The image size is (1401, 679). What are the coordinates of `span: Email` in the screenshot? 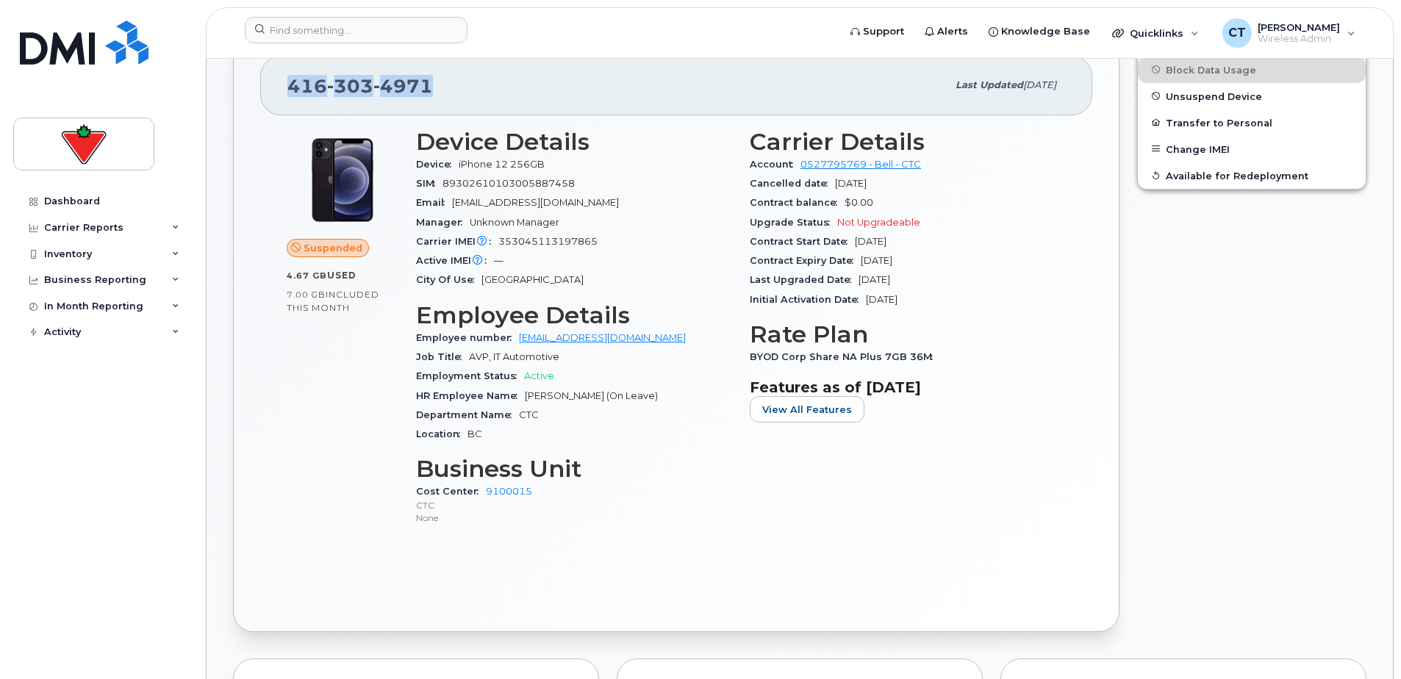 It's located at (434, 202).